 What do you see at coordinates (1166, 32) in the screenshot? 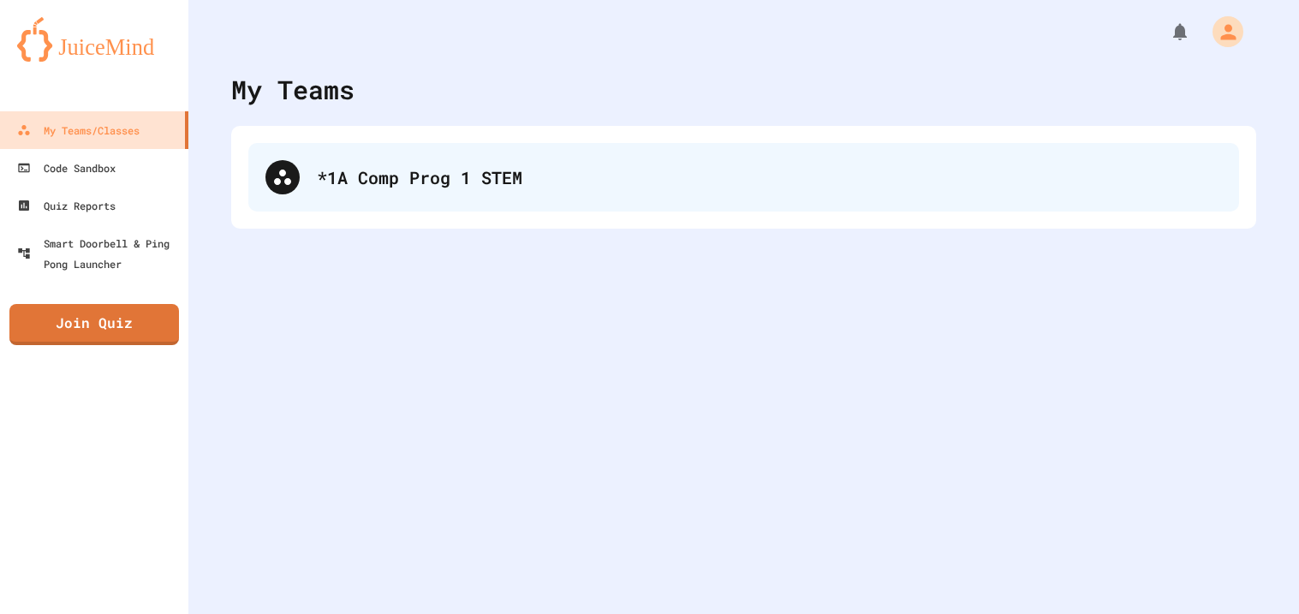
I see `div: My Notifications` at bounding box center [1166, 32].